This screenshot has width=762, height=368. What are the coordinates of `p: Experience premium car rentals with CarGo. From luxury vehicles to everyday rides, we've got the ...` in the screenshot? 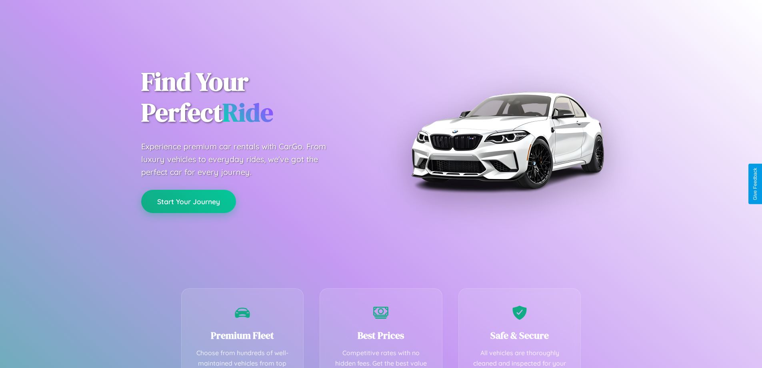 It's located at (241, 159).